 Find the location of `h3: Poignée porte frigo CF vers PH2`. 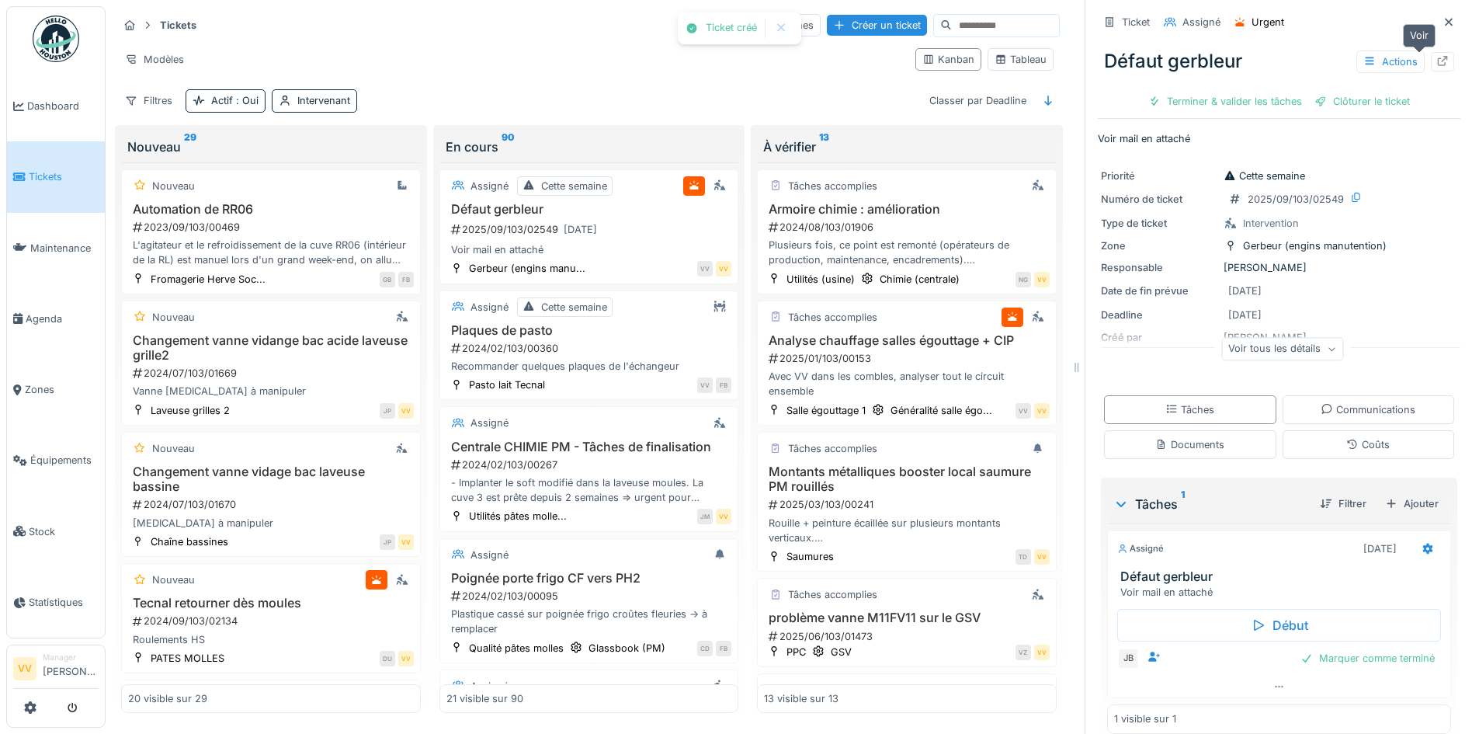

h3: Poignée porte frigo CF vers PH2 is located at coordinates (589, 578).